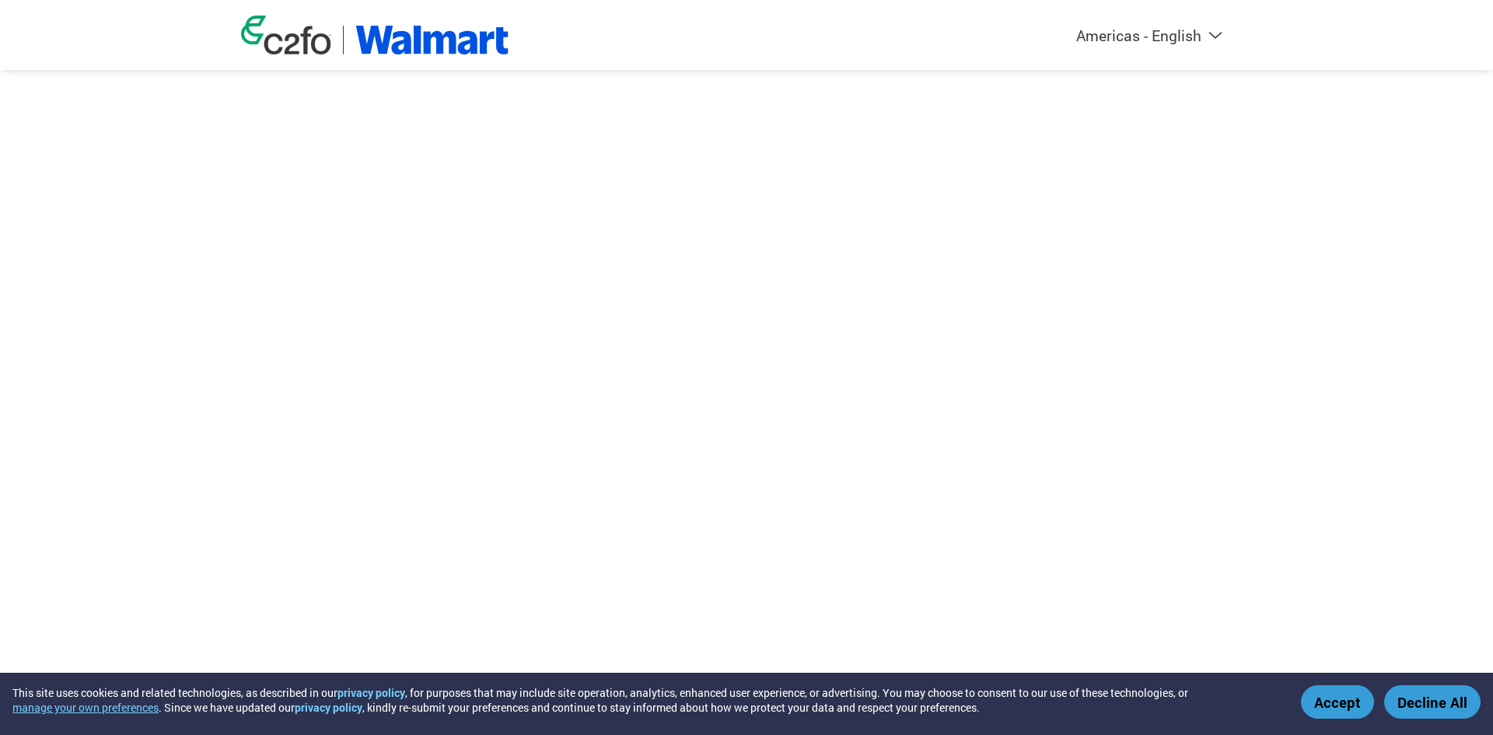 This screenshot has height=735, width=1493. I want to click on img: c2fo logo, so click(286, 35).